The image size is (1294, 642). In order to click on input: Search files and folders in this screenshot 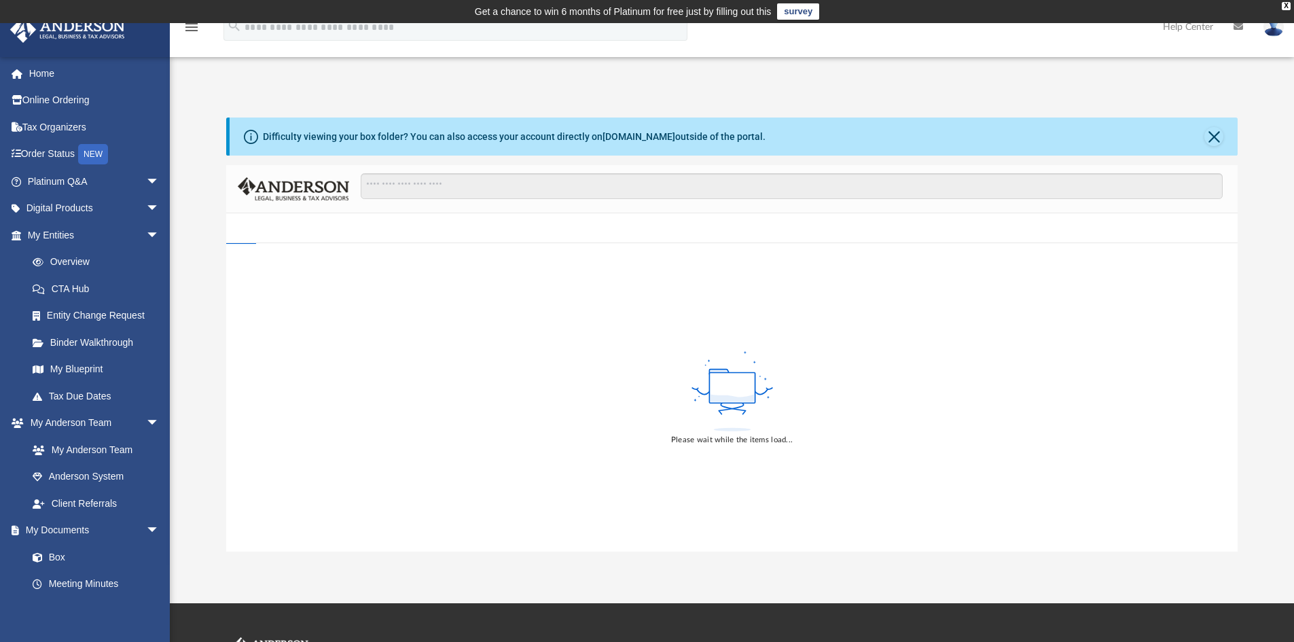, I will do `click(792, 186)`.